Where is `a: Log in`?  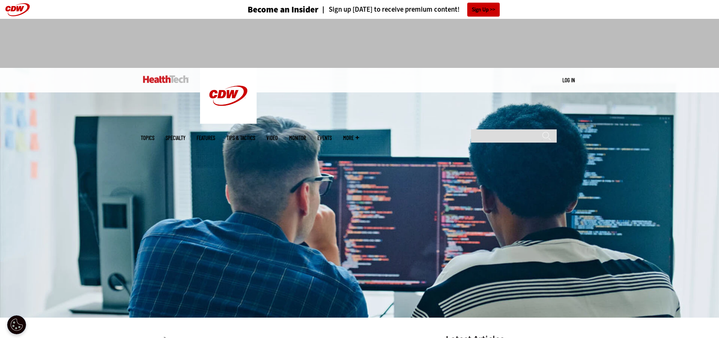
a: Log in is located at coordinates (569, 80).